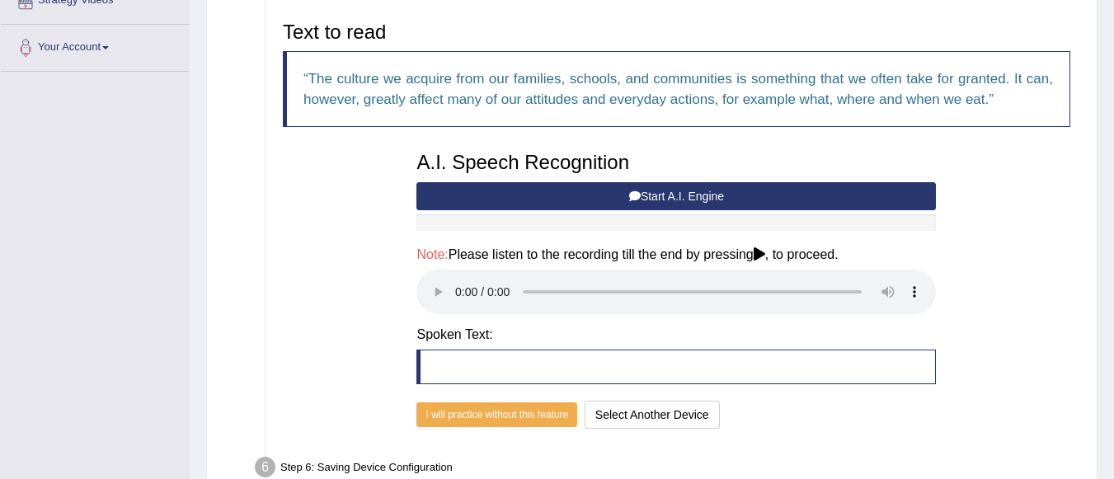  What do you see at coordinates (676, 32) in the screenshot?
I see `h3: Text to read` at bounding box center [676, 32].